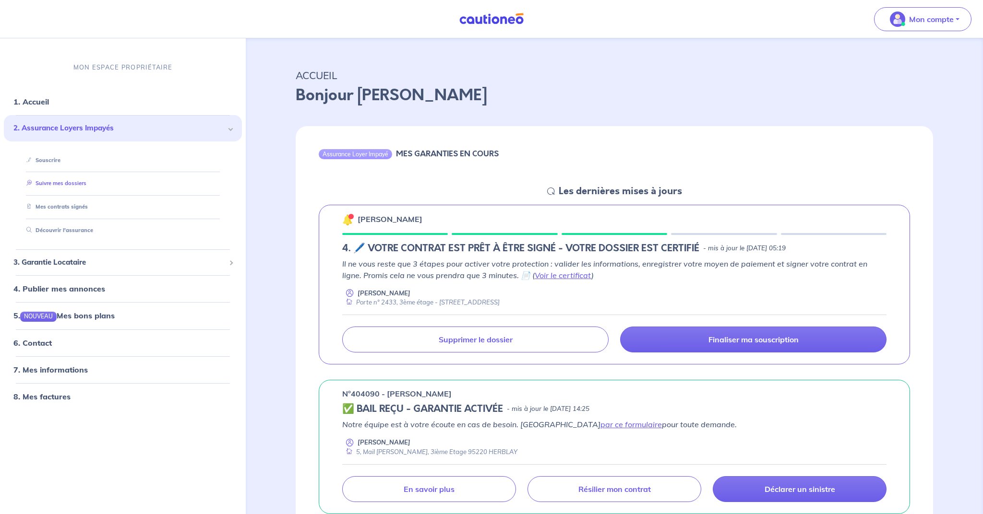 The image size is (983, 514). Describe the element at coordinates (41, 160) in the screenshot. I see `a: Souscrire` at that location.